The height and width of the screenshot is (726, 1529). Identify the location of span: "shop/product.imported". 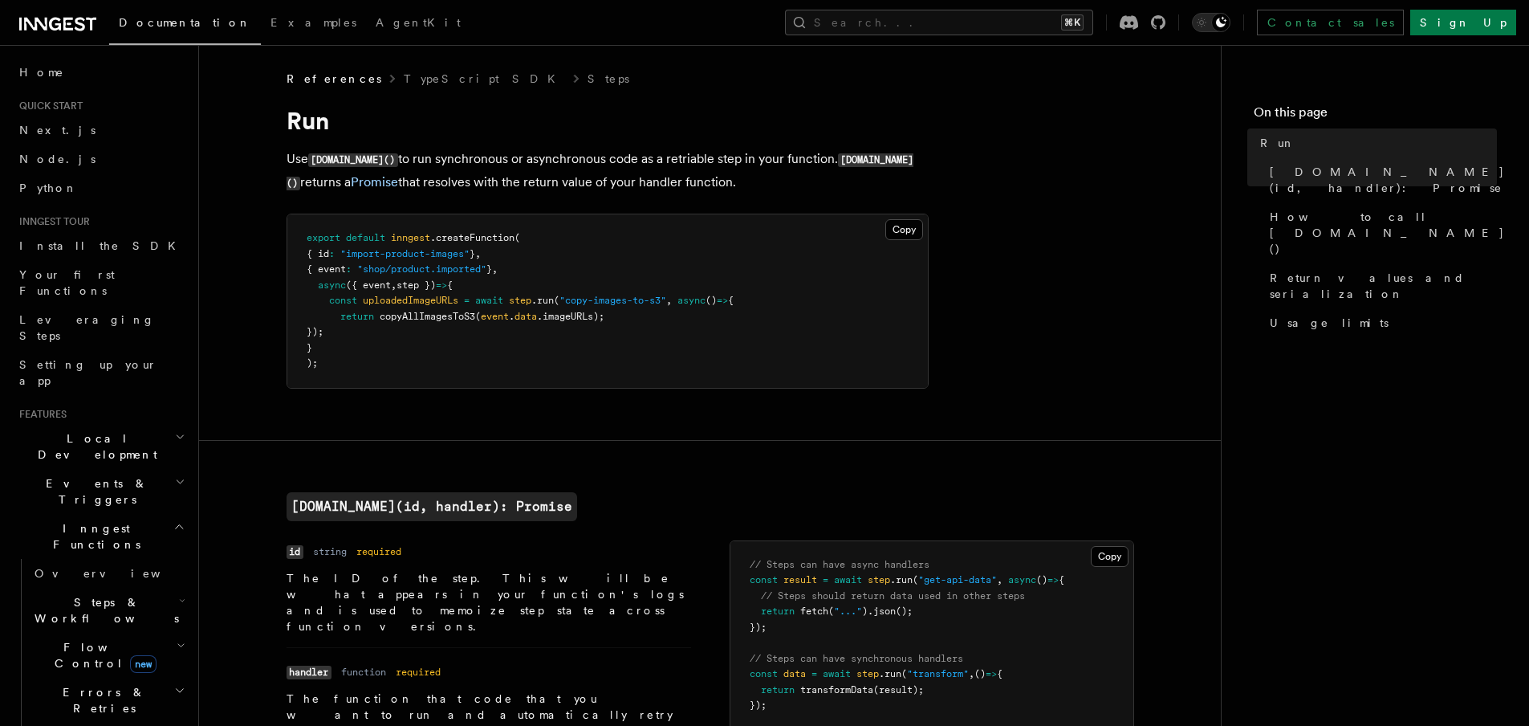
(421, 269).